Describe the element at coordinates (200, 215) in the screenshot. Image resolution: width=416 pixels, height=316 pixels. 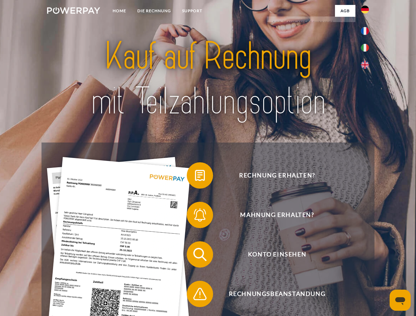
I see `img: qb_bell.svg` at that location.